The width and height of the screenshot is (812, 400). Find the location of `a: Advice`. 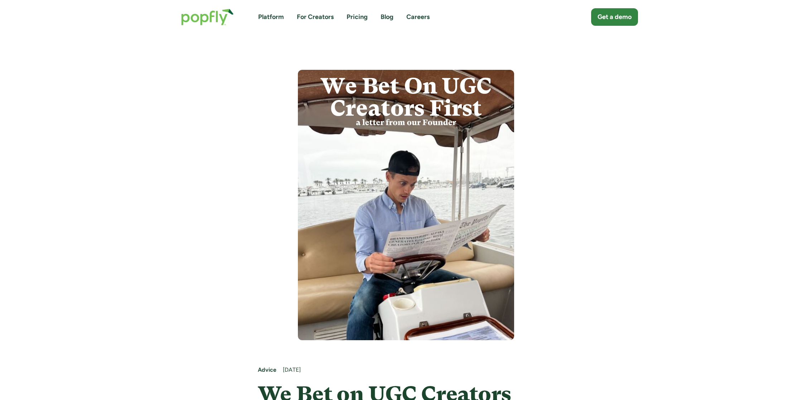

a: Advice is located at coordinates (267, 370).